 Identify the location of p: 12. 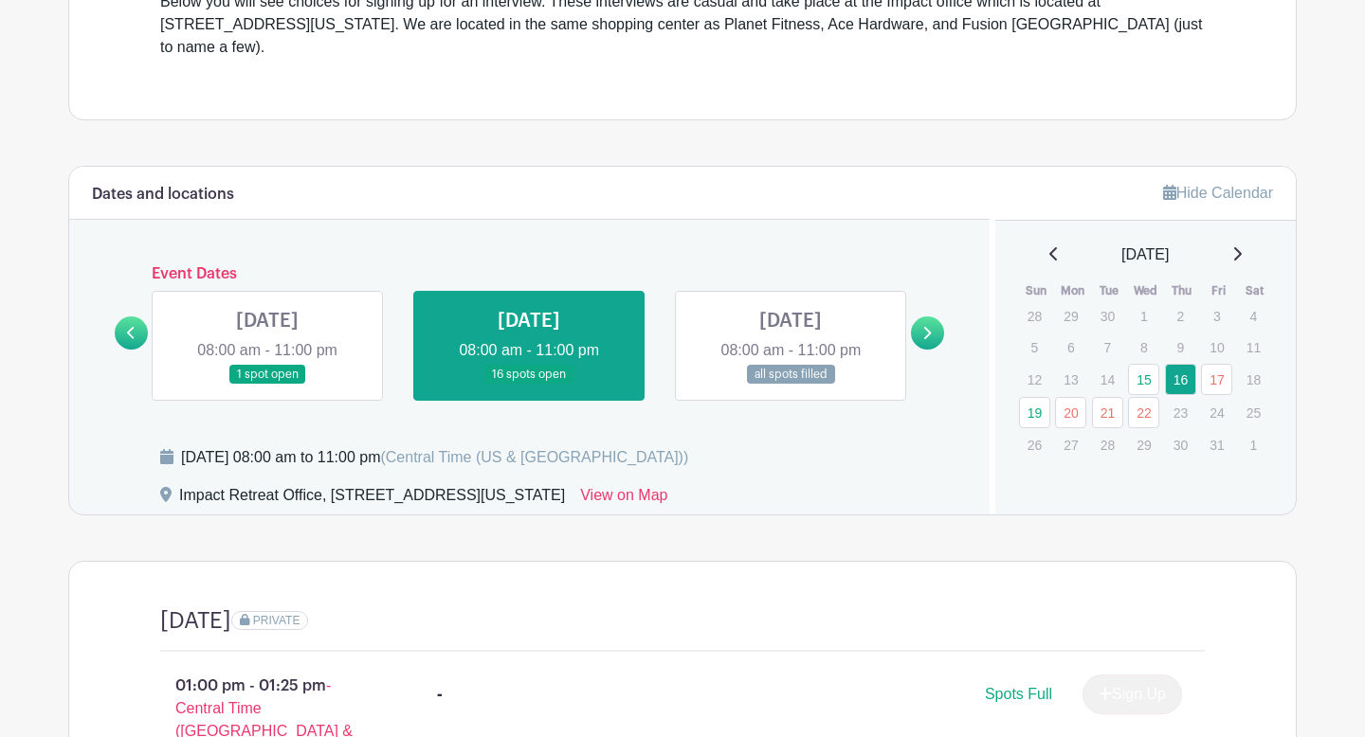
(1034, 379).